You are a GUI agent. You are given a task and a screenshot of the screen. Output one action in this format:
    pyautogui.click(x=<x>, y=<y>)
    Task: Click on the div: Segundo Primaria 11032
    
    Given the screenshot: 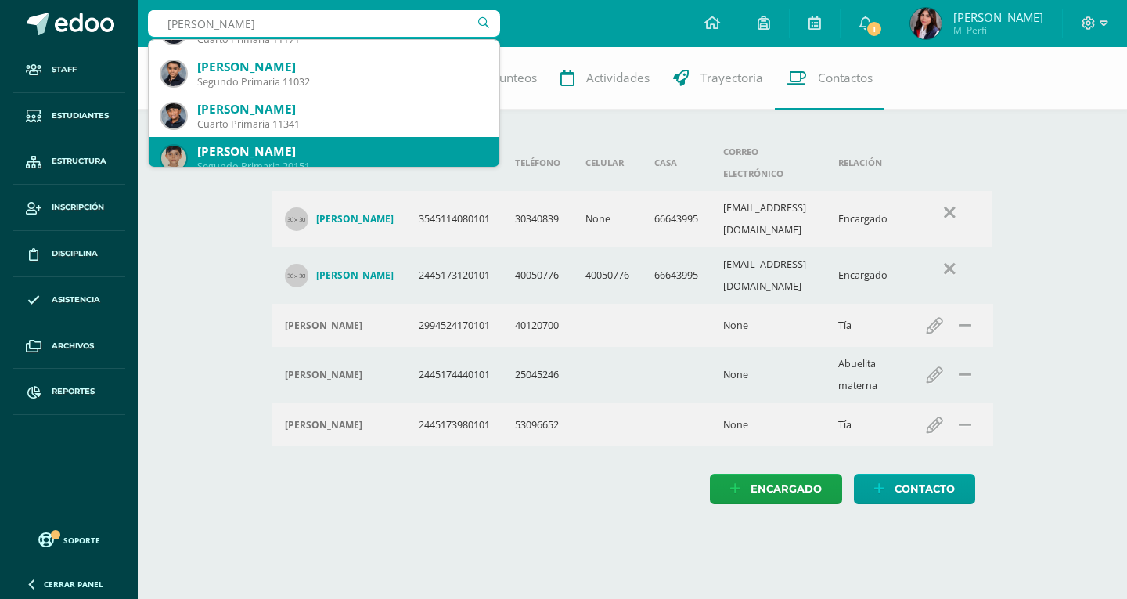 What is the action you would take?
    pyautogui.click(x=342, y=81)
    